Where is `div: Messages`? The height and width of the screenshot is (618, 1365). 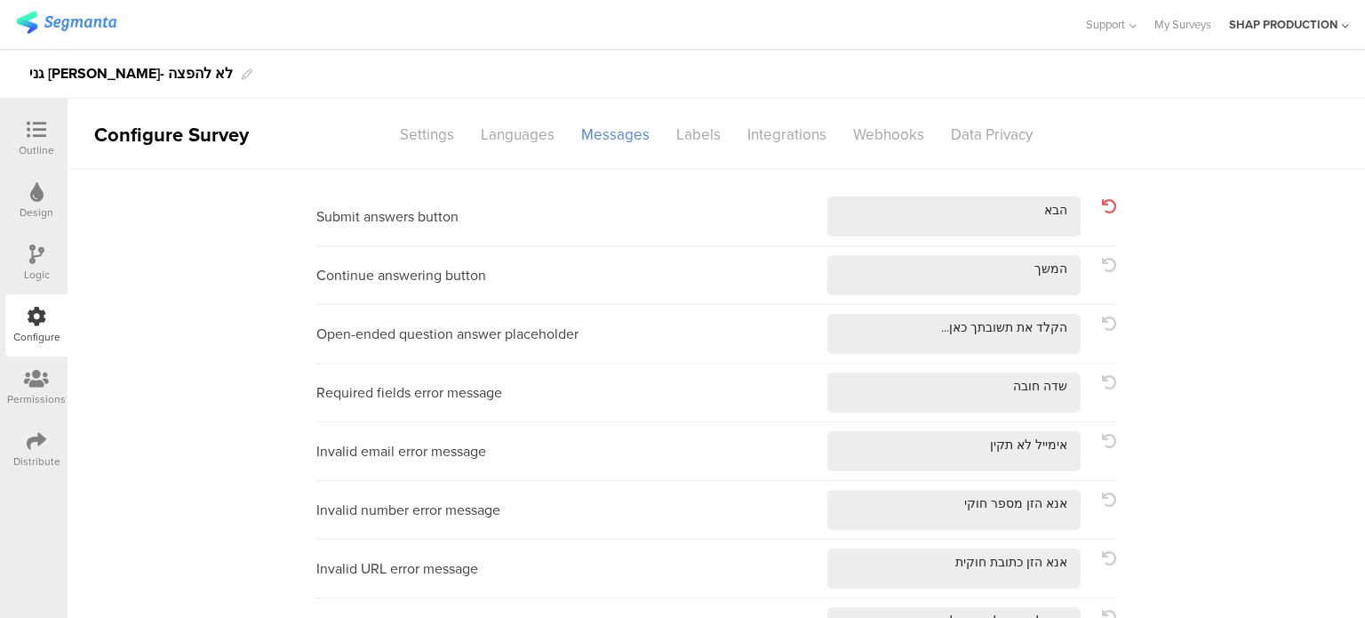
div: Messages is located at coordinates (615, 134).